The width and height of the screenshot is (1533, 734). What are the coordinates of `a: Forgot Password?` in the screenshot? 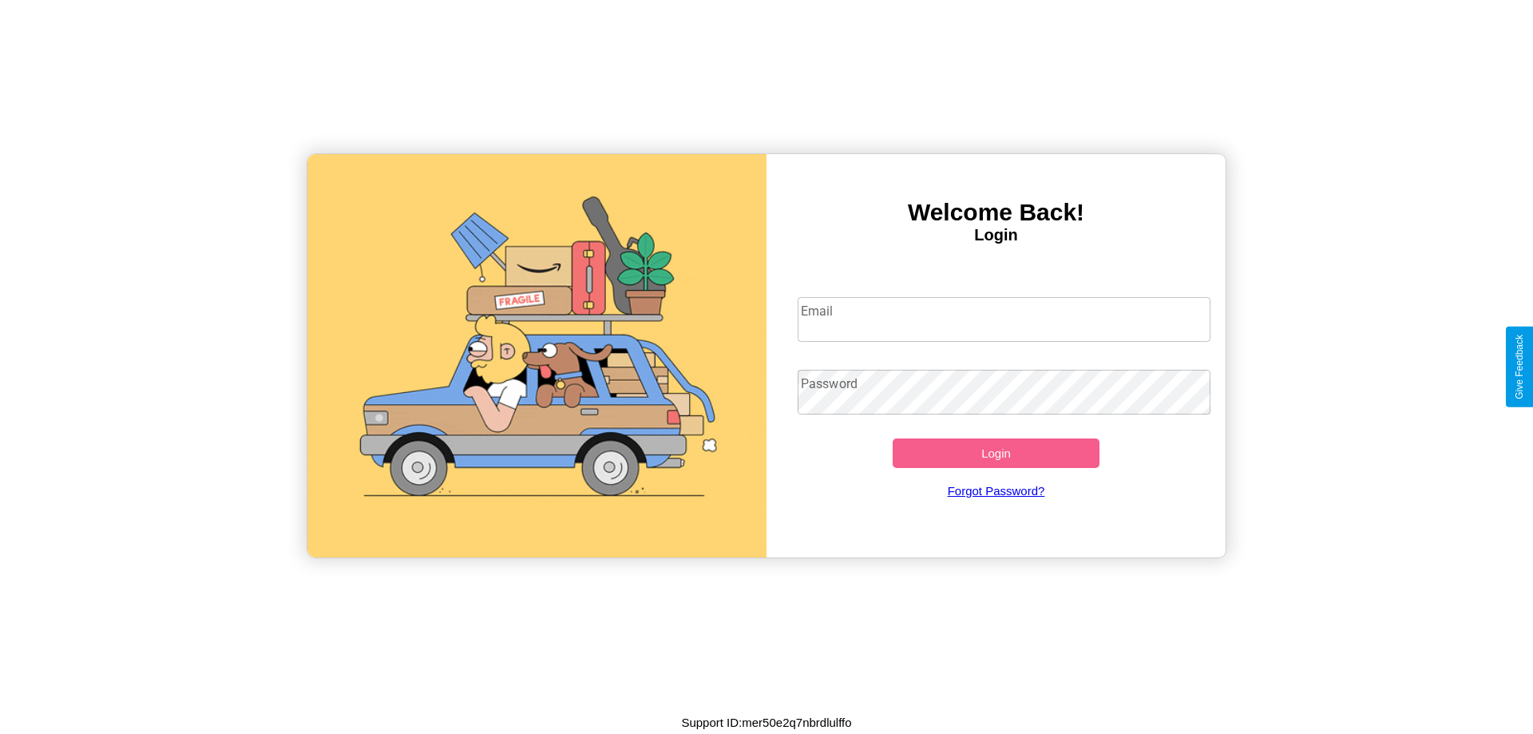 It's located at (997, 490).